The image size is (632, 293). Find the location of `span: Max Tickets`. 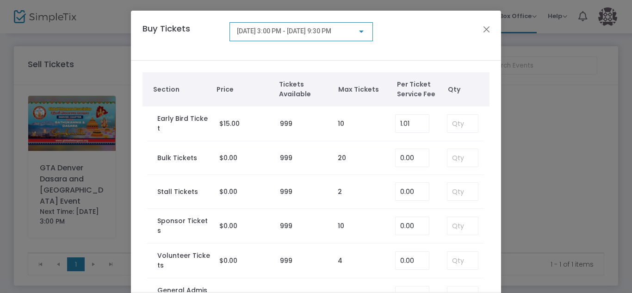

span: Max Tickets is located at coordinates (363, 89).